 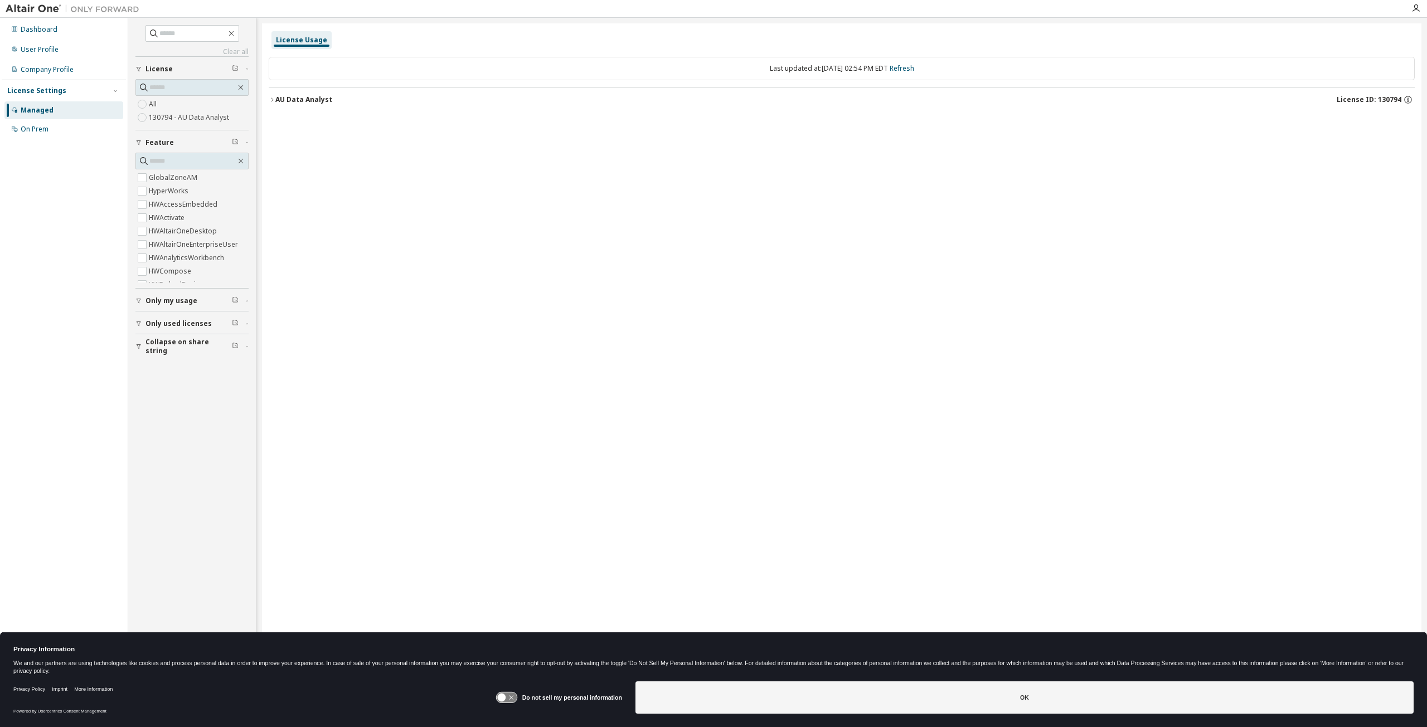 What do you see at coordinates (192, 143) in the screenshot?
I see `button: Feature` at bounding box center [192, 143].